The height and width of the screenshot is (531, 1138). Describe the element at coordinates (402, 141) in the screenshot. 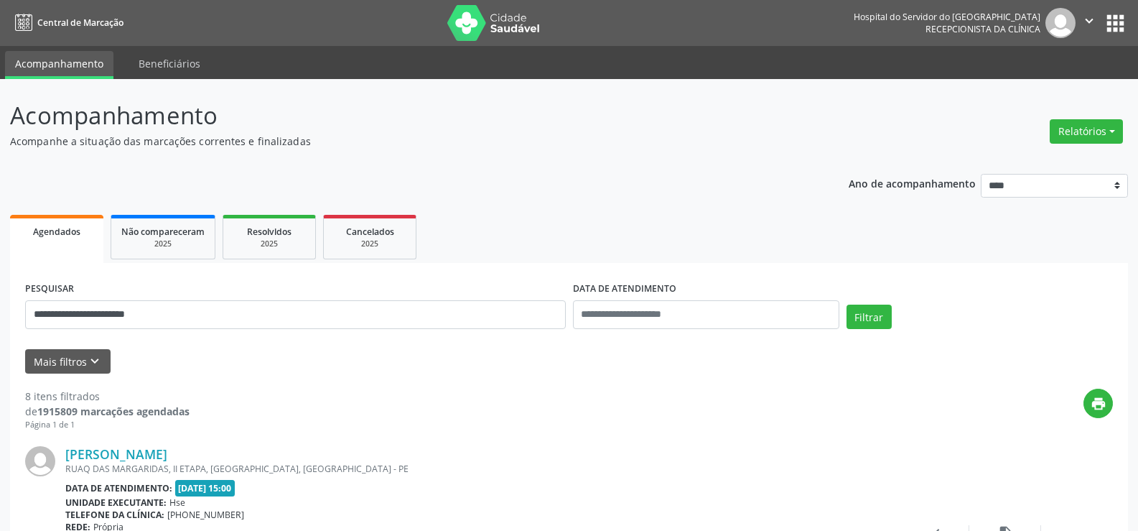

I see `p: Acompanhe a situação das marcações correntes e finalizadas` at that location.